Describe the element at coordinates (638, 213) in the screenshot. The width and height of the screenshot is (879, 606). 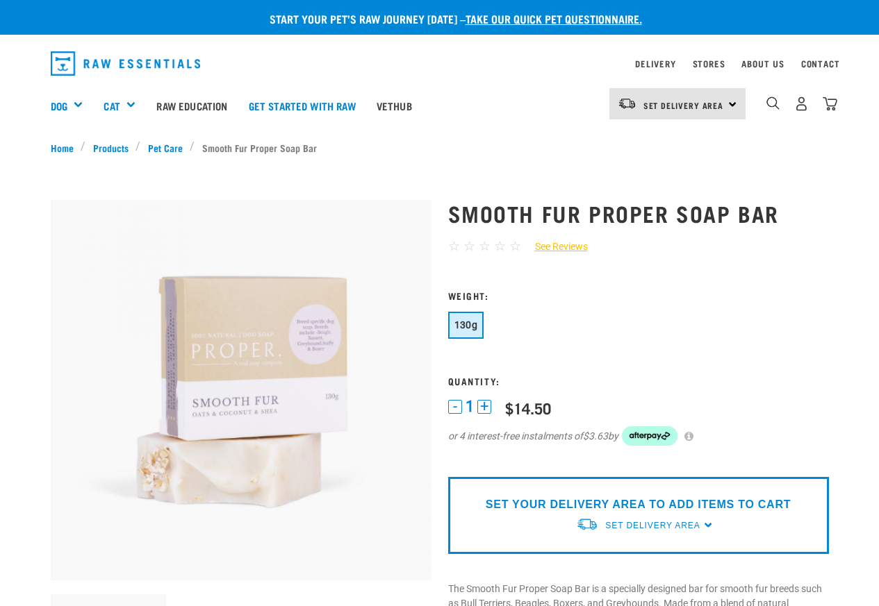
I see `h1: Smooth Fur Proper Soap Bar` at that location.